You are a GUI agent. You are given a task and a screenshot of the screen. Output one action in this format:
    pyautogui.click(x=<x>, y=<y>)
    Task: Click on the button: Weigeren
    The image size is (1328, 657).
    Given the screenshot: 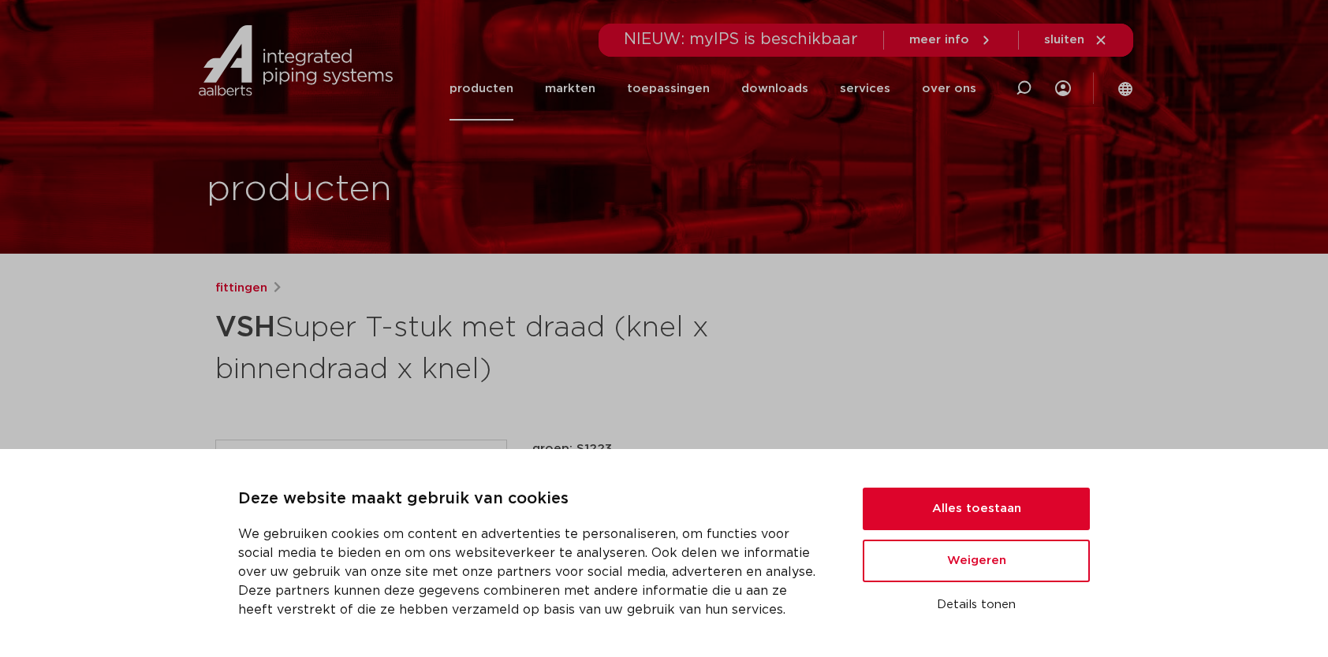 What is the action you would take?
    pyautogui.click(x=976, y=561)
    